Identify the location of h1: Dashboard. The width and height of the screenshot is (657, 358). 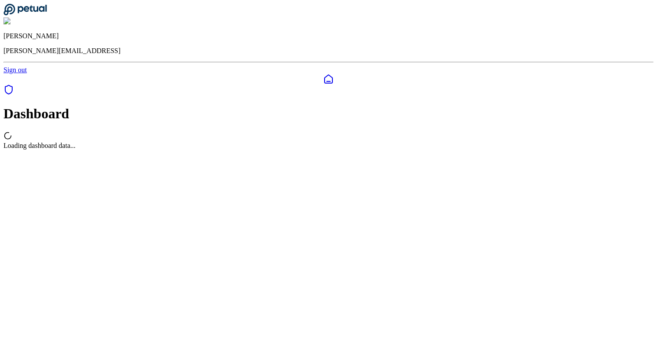
(329, 113).